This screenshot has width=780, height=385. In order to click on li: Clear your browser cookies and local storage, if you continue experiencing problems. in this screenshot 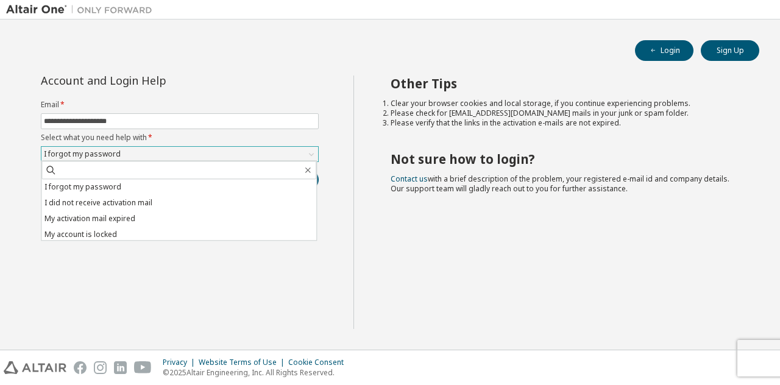, I will do `click(564, 104)`.